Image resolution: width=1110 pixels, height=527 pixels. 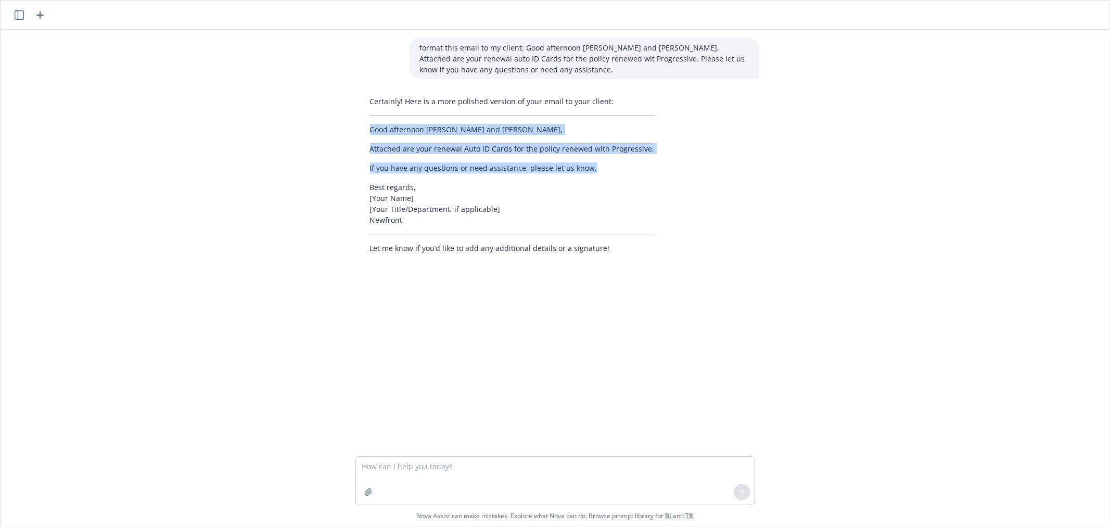 What do you see at coordinates (512, 168) in the screenshot?
I see `p: If you have any questions or need assistance, please let us know.` at bounding box center [512, 168].